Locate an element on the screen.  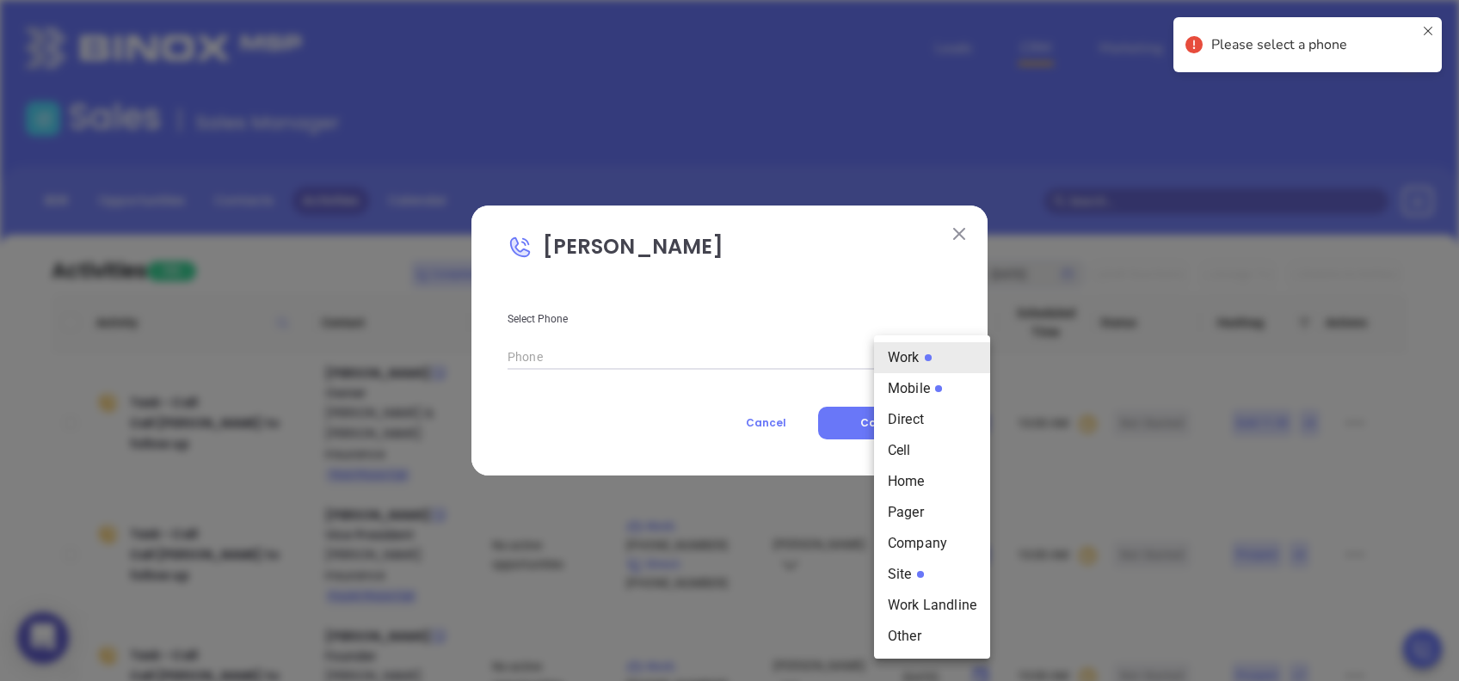
li: Home is located at coordinates (932, 482).